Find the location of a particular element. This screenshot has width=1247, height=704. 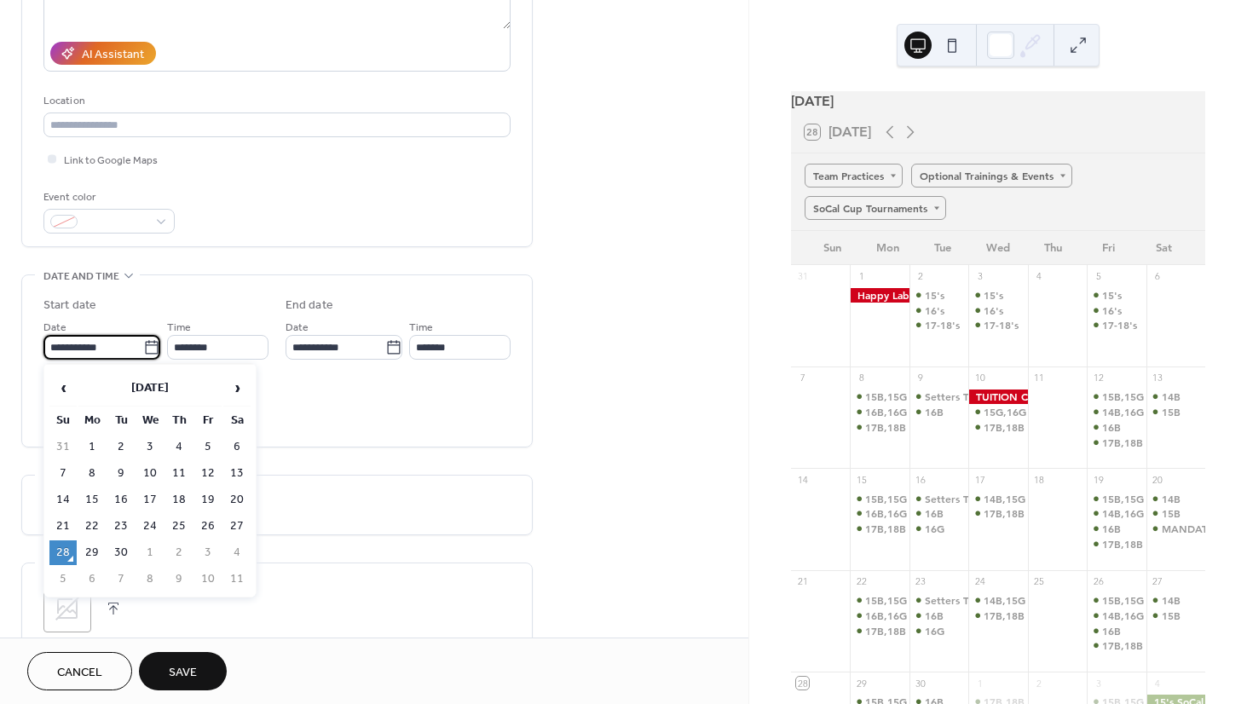

td: 1 is located at coordinates (92, 447).